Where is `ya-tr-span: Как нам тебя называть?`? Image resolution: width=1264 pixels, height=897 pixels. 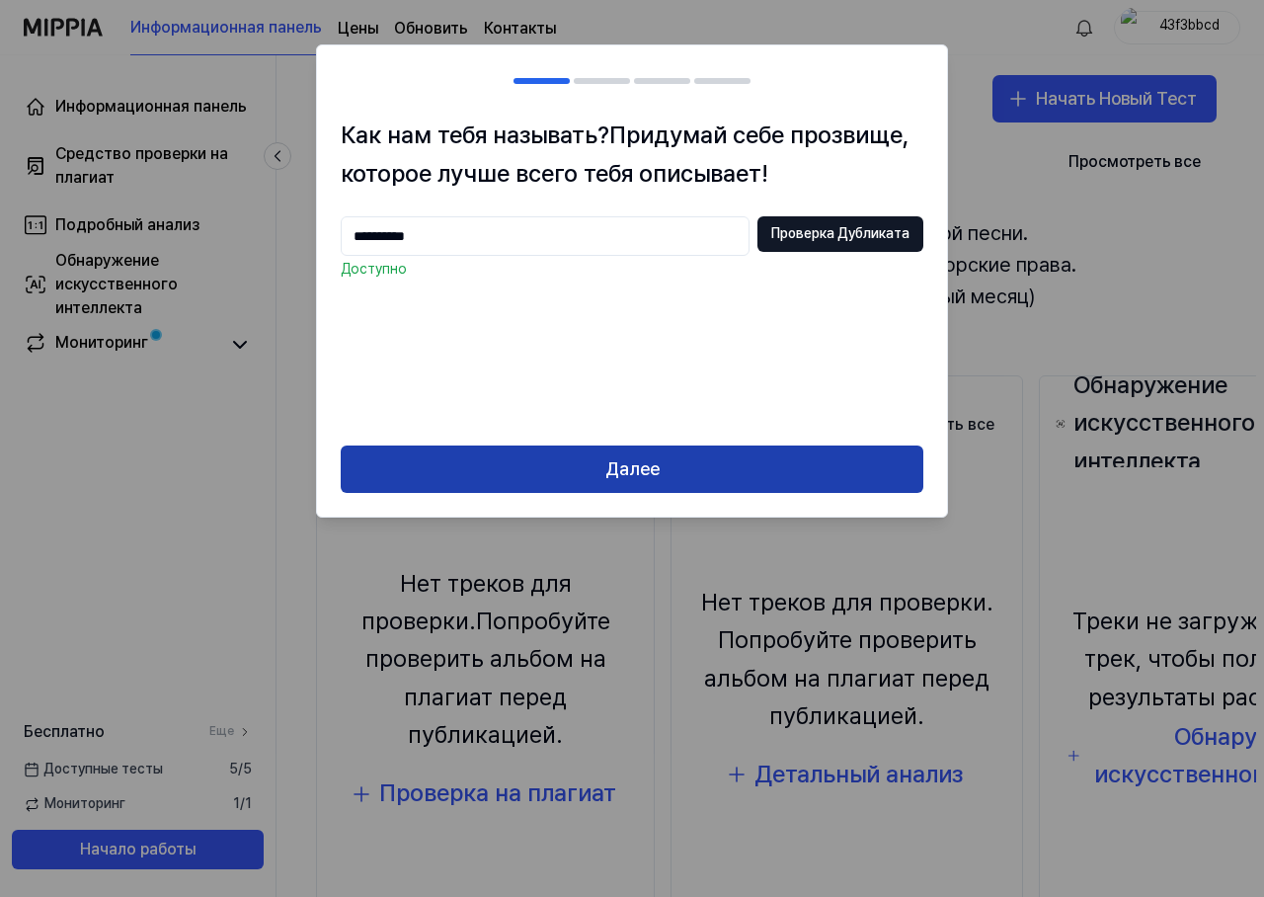 ya-tr-span: Как нам тебя называть? is located at coordinates (475, 134).